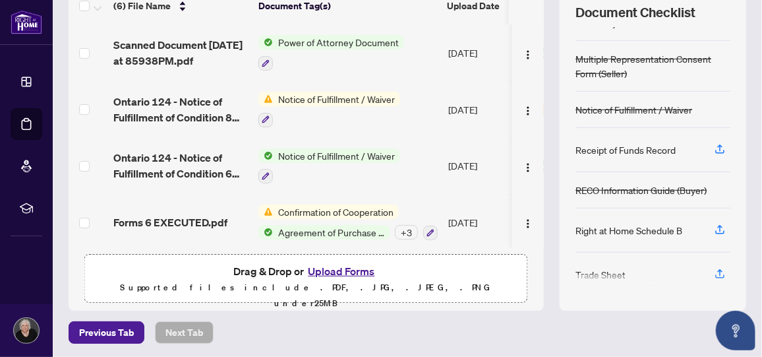  Describe the element at coordinates (181, 109) in the screenshot. I see `span: Ontario 124 - Notice of Fulfillment of Condition 8 EXECUTED EXECUTED.pdf` at that location.